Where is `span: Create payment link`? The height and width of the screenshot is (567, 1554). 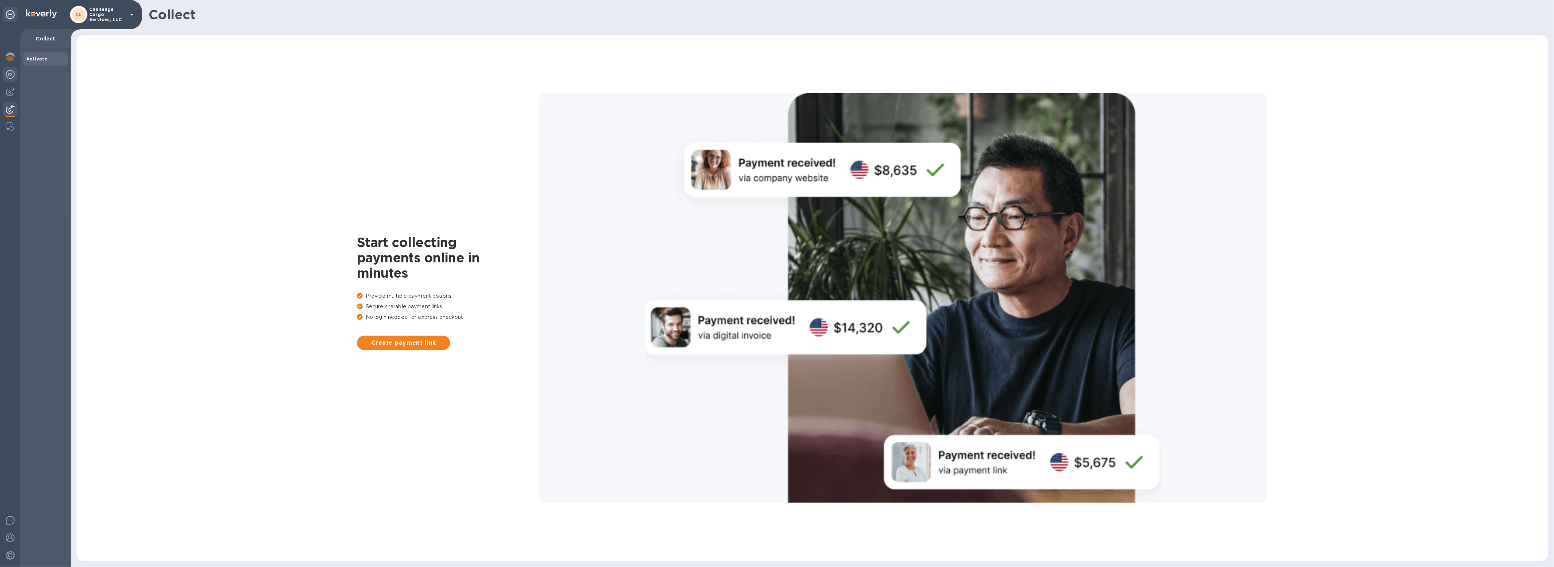 span: Create payment link is located at coordinates (404, 343).